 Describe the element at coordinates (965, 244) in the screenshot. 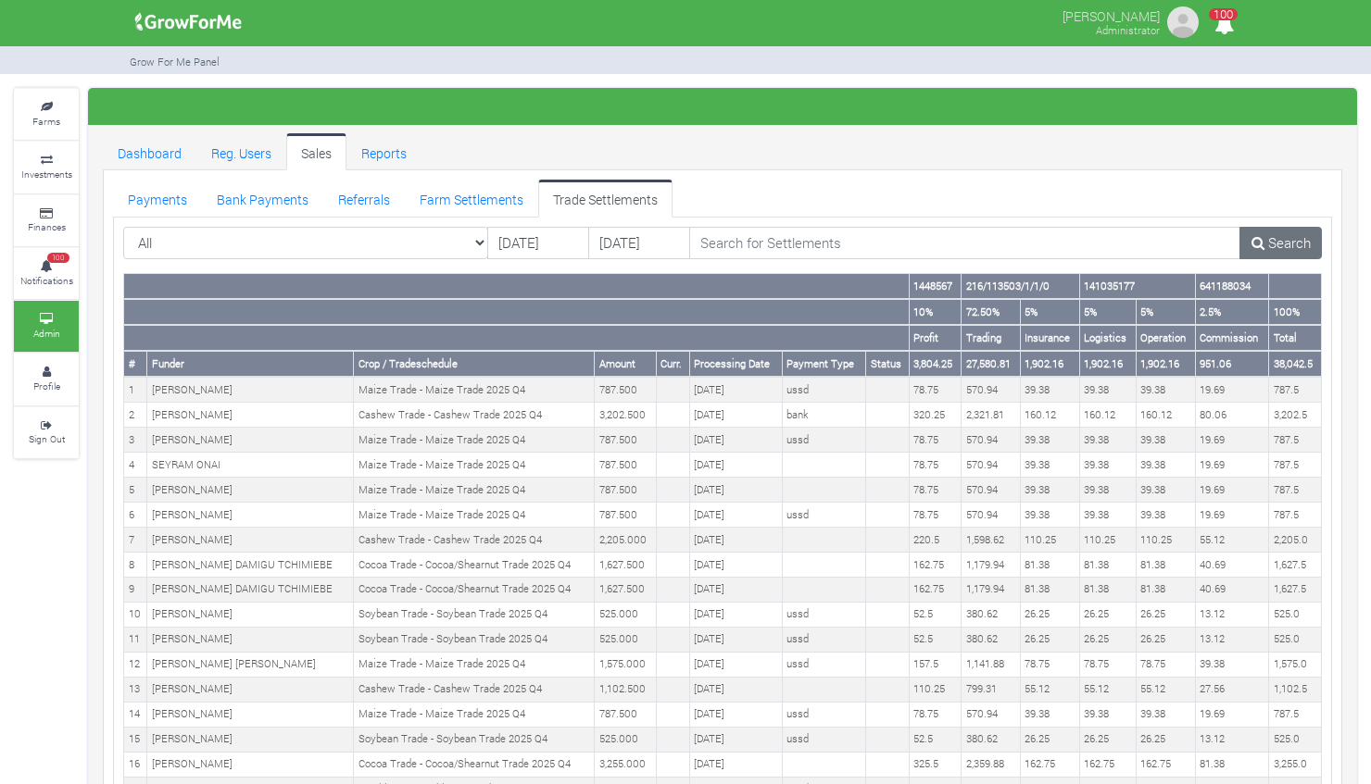

I see `input: Search for Settlements` at that location.